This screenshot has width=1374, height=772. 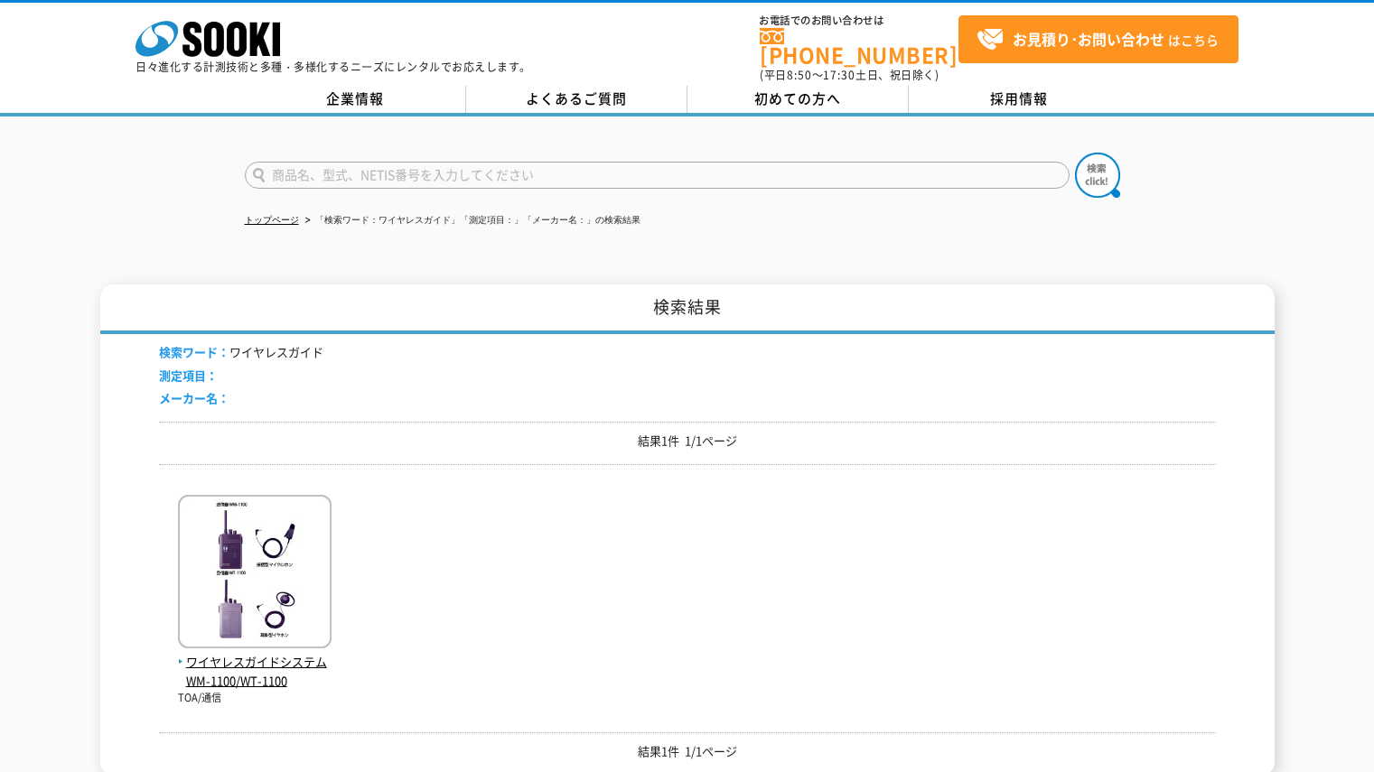 What do you see at coordinates (849, 75) in the screenshot?
I see `span: (平日 ～ 土日、祝日除く)` at bounding box center [849, 75].